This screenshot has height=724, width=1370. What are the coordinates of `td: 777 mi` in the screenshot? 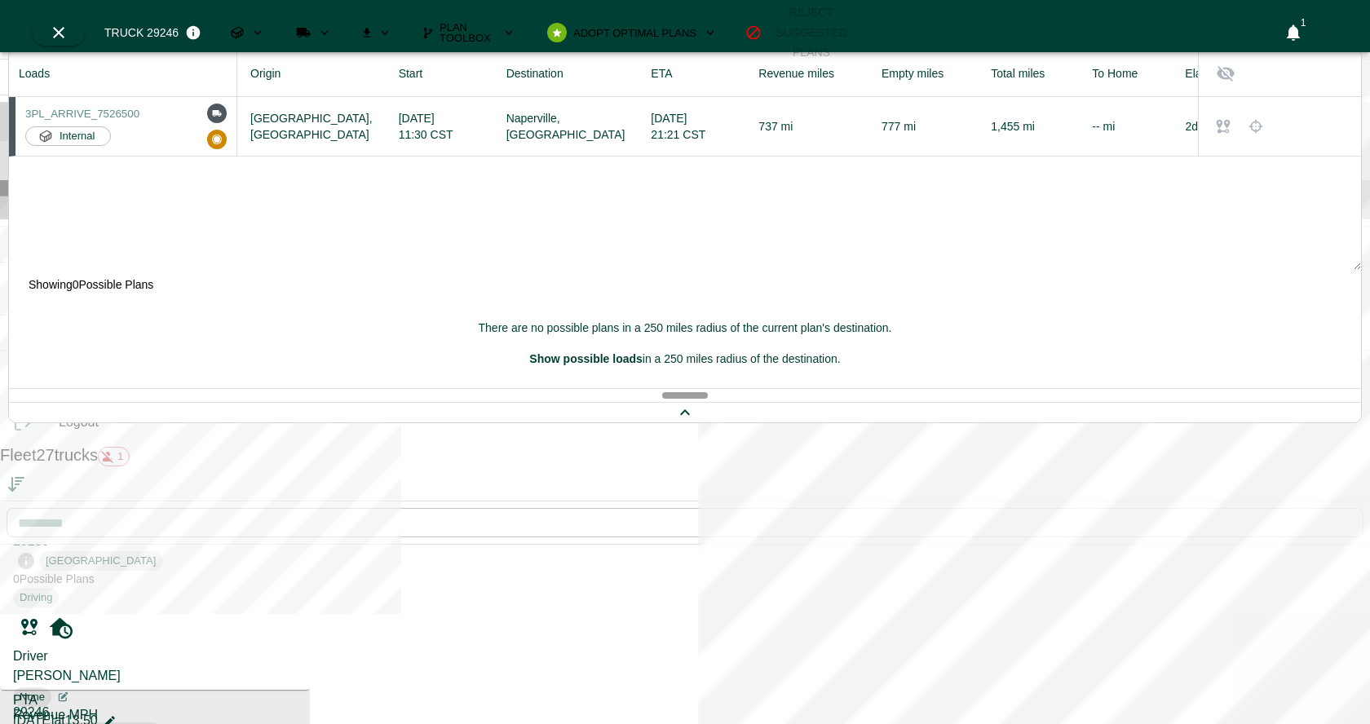 It's located at (923, 126).